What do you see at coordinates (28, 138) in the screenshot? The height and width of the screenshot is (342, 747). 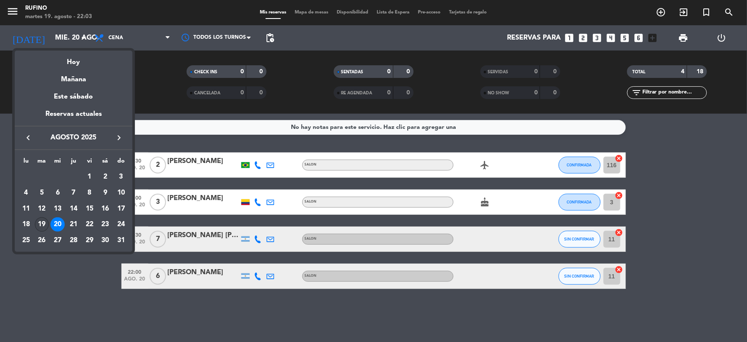 I see `button: keyboard_arrow_left` at bounding box center [28, 138].